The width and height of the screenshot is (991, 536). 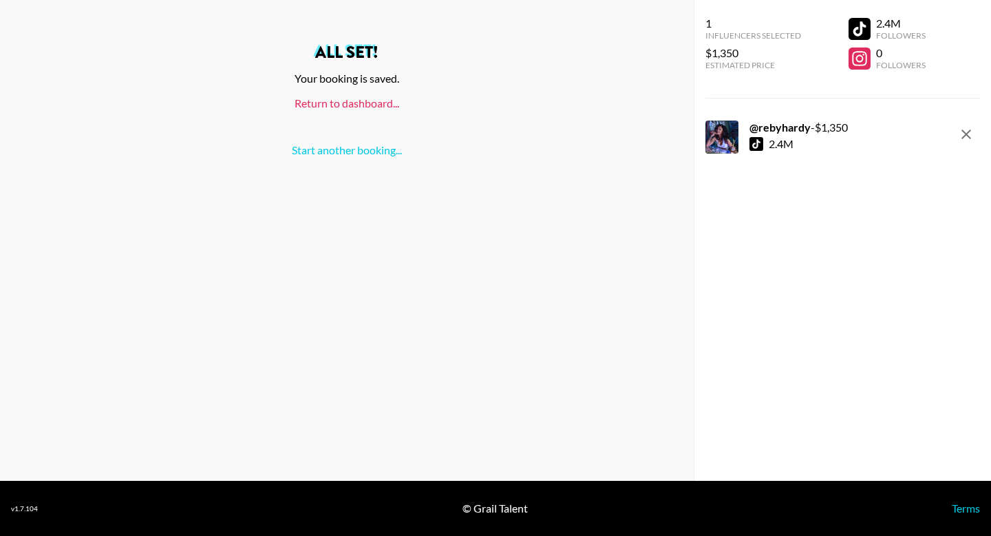 What do you see at coordinates (347, 78) in the screenshot?
I see `div: Your booking is saved.` at bounding box center [347, 78].